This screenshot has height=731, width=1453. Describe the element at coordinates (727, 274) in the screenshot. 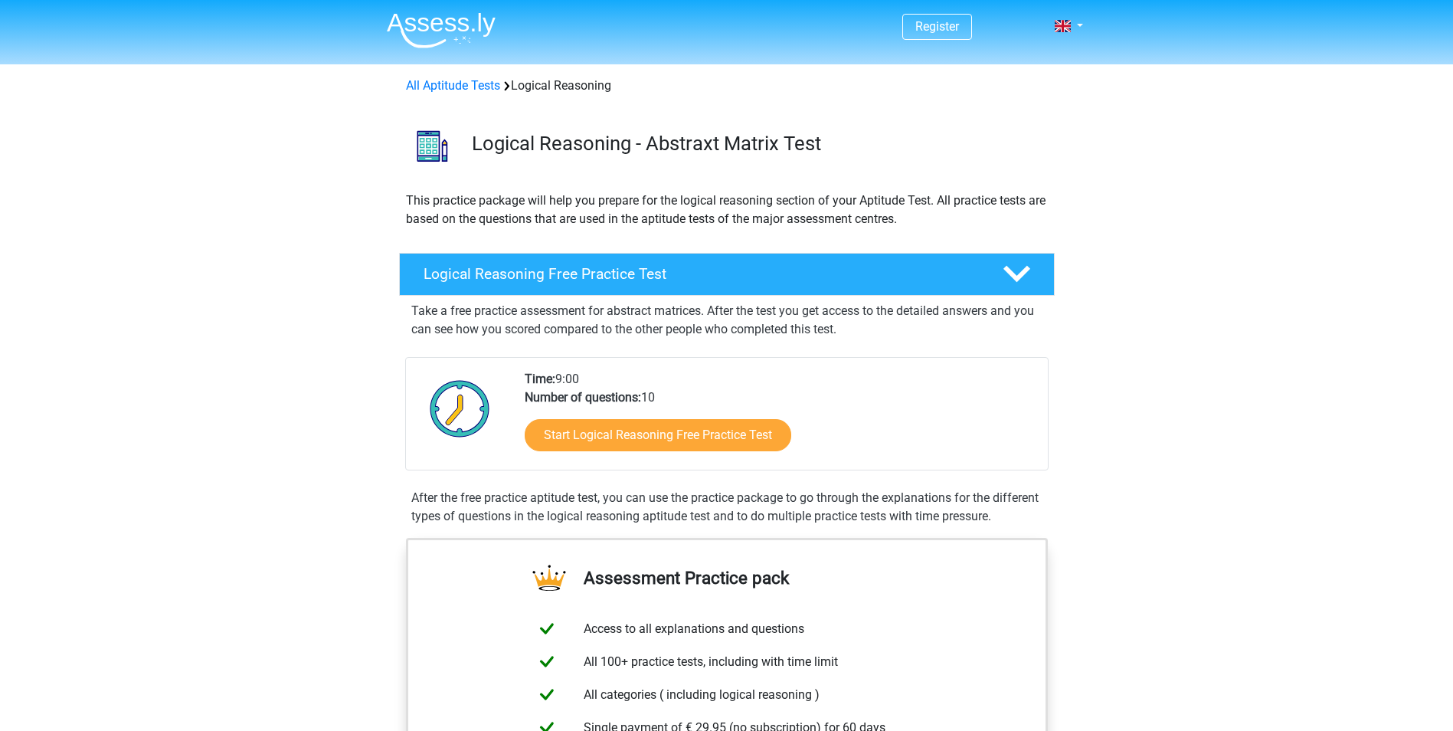

I see `a: Logical Reasoning Free Practice Test` at that location.